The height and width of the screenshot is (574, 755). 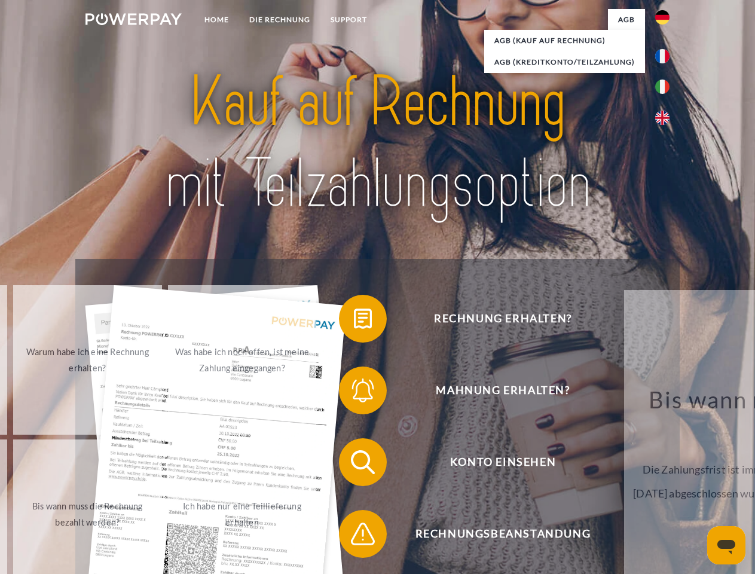 I want to click on img: en, so click(x=662, y=118).